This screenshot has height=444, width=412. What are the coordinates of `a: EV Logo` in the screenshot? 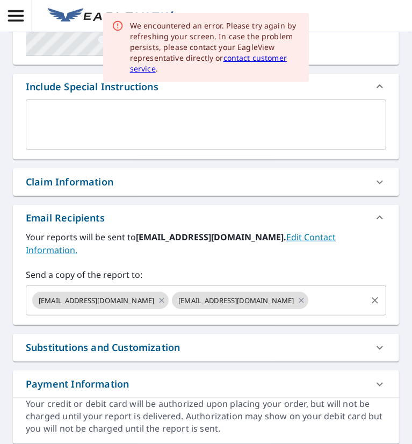 It's located at (111, 16).